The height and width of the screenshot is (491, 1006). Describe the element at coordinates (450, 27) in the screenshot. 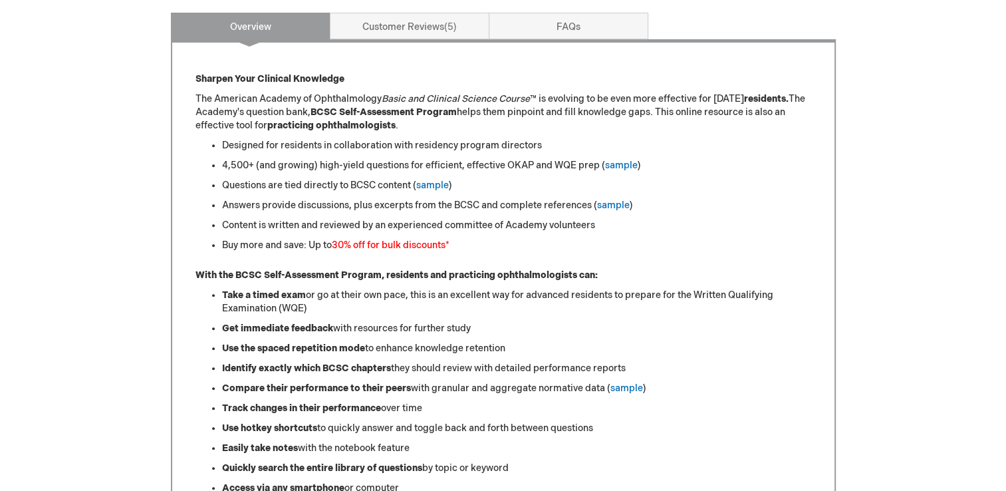

I see `span: 5` at that location.